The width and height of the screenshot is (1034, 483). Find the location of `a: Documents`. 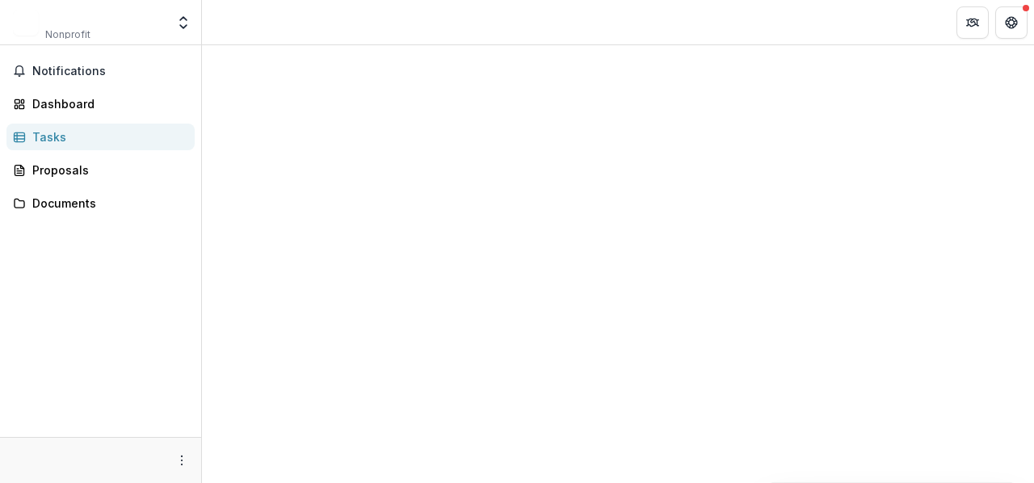

a: Documents is located at coordinates (100, 203).